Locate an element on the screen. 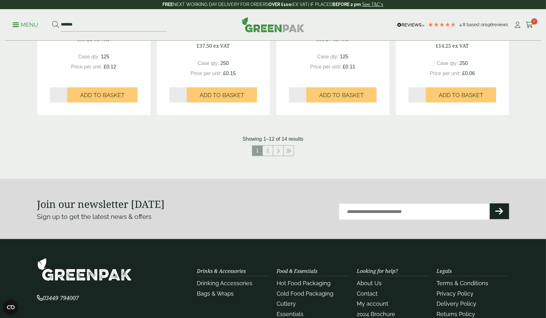 The width and height of the screenshot is (546, 318). span: £37.50 is located at coordinates (204, 46).